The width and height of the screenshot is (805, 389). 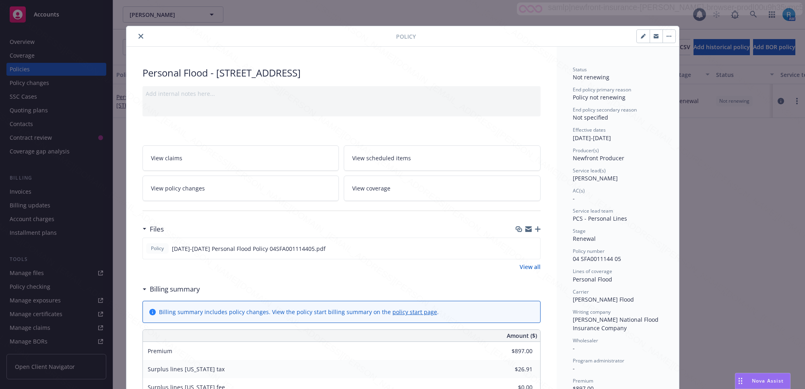 What do you see at coordinates (593, 211) in the screenshot?
I see `span: Service lead team` at bounding box center [593, 211].